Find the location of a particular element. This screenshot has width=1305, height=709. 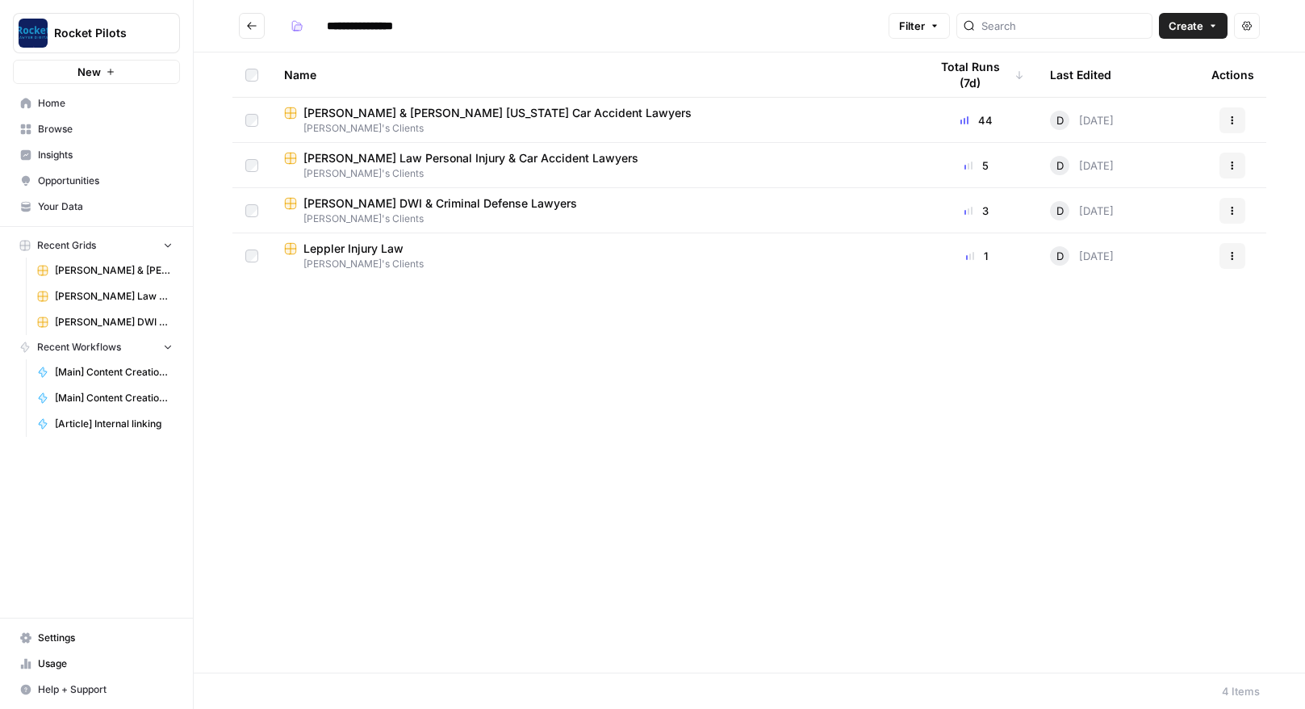

span: Create is located at coordinates (1186, 26).